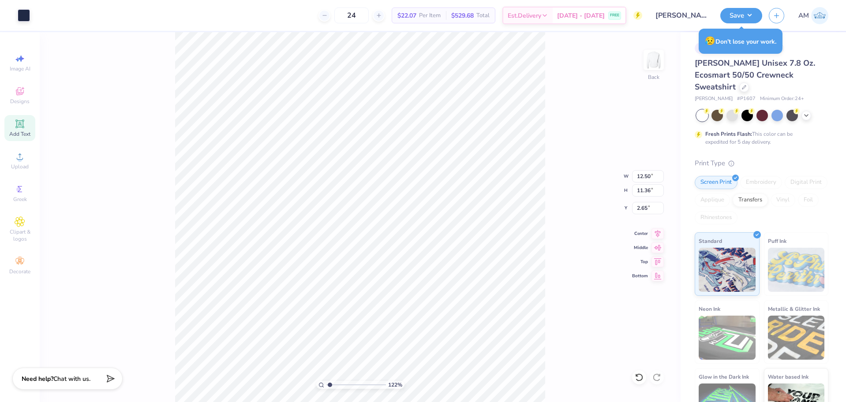 The image size is (846, 402). Describe the element at coordinates (653, 60) in the screenshot. I see `img: Back` at that location.